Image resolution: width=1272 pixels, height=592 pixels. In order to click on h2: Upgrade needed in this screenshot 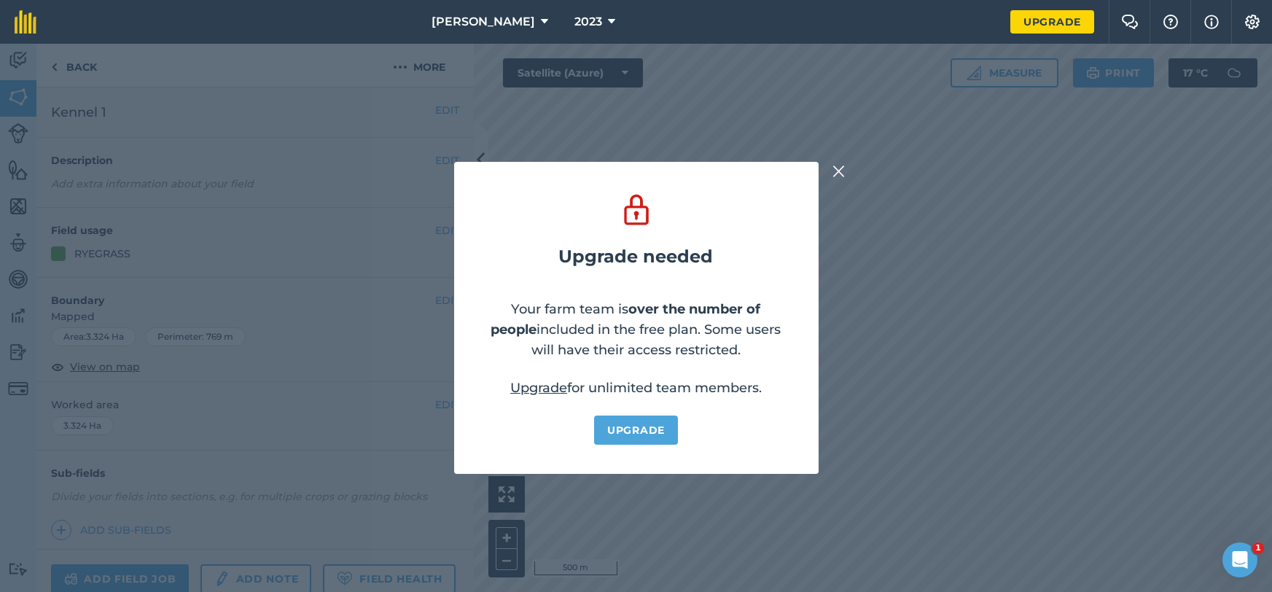, I will do `click(636, 257)`.